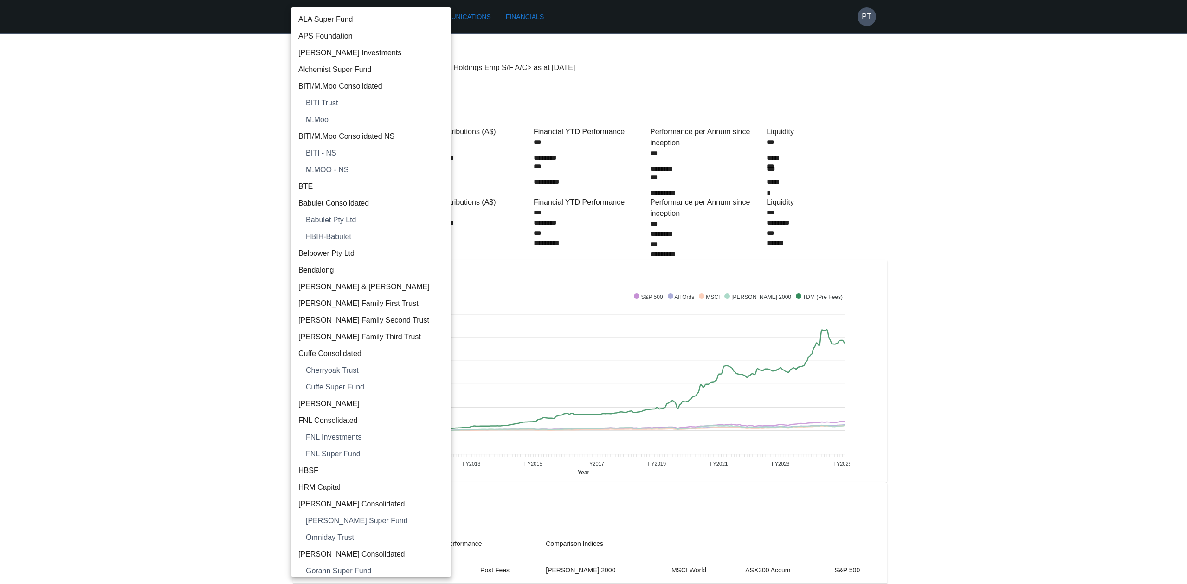 This screenshot has height=584, width=1187. I want to click on span: Cherryoak Trust, so click(374, 370).